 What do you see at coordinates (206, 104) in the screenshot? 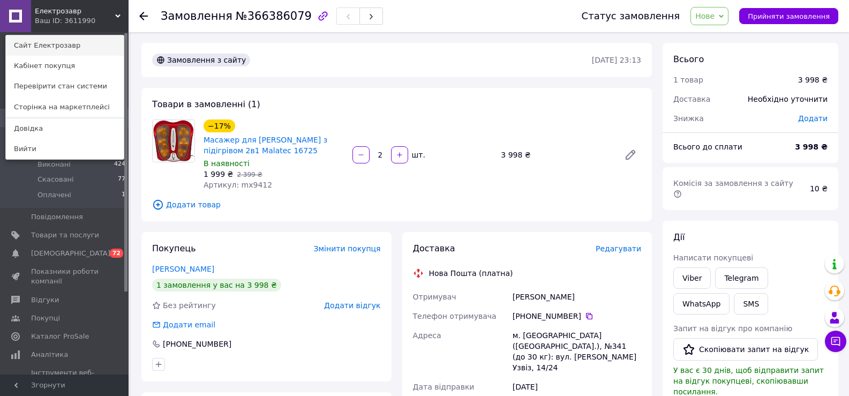
I see `span: Товари в замовленні (1)` at bounding box center [206, 104].